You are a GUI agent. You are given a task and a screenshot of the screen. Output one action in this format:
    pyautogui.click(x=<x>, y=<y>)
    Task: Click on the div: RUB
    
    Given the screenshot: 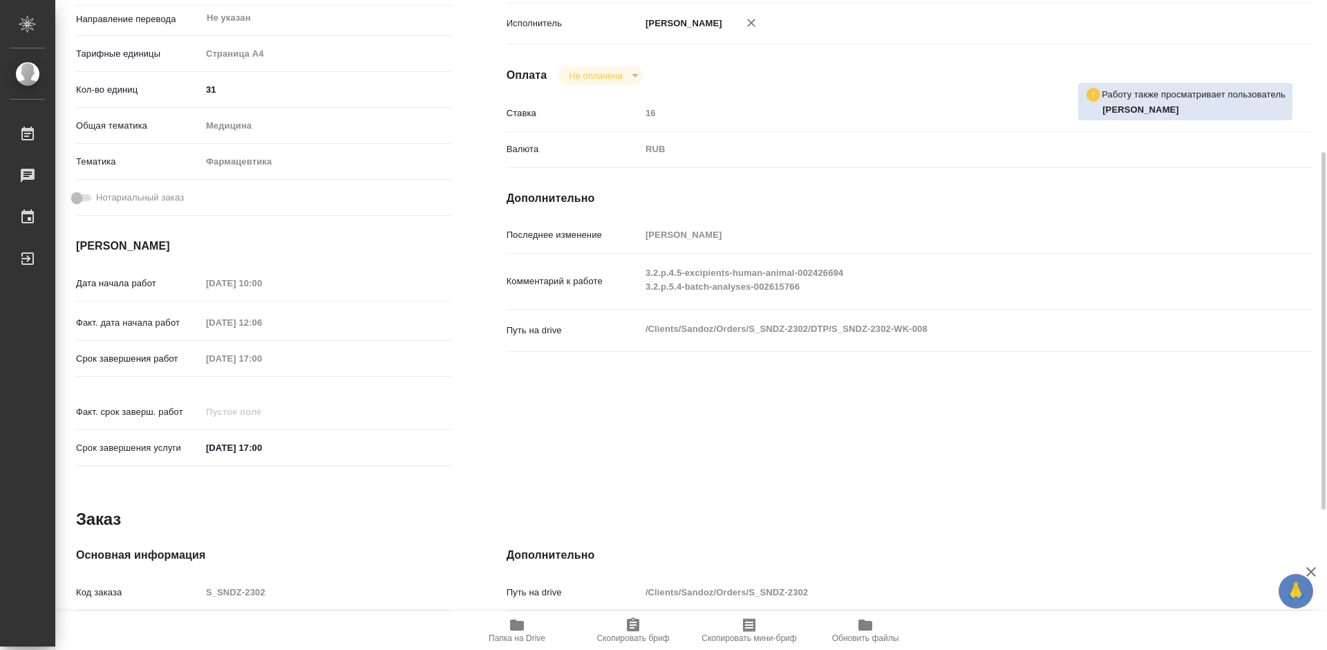 What is the action you would take?
    pyautogui.click(x=943, y=149)
    